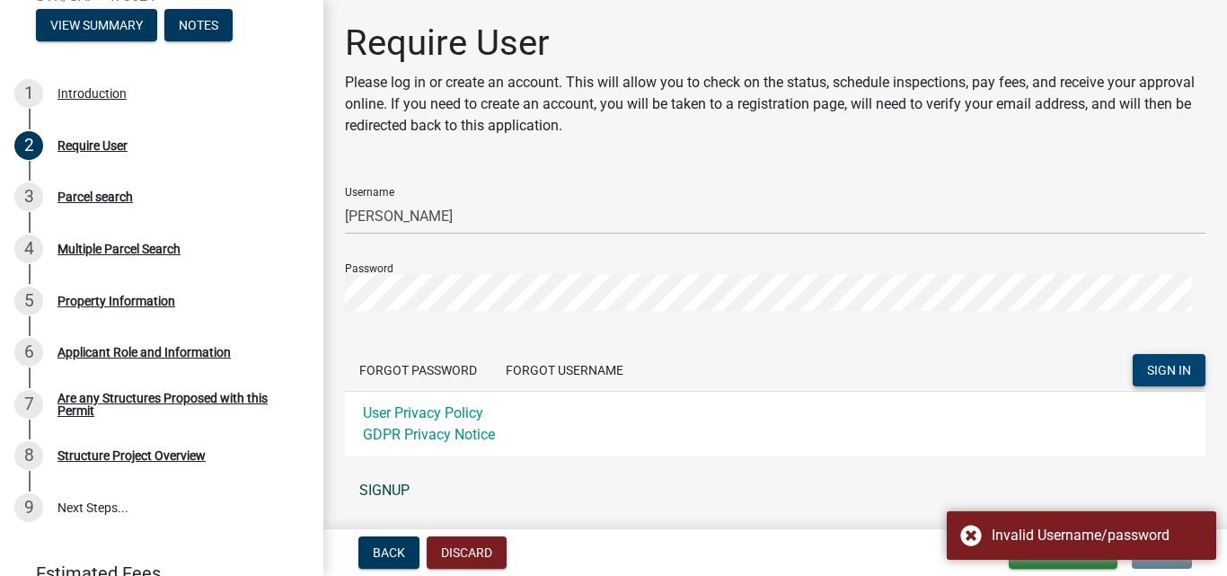 The image size is (1227, 576). I want to click on div: 9, so click(29, 508).